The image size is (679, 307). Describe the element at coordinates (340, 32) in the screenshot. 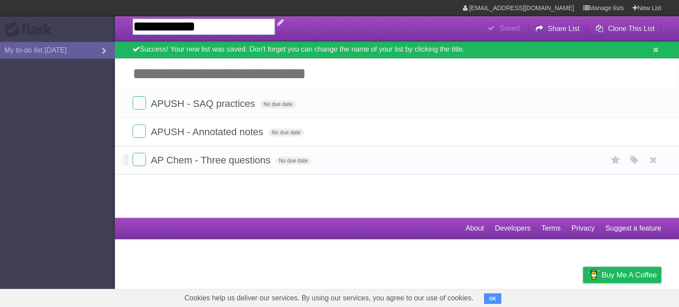

I see `div: Sort New > Old` at that location.